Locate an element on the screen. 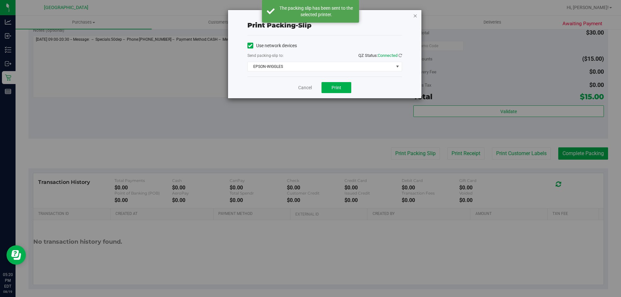 This screenshot has height=297, width=621. span: Print packing-slip is located at coordinates (280, 25).